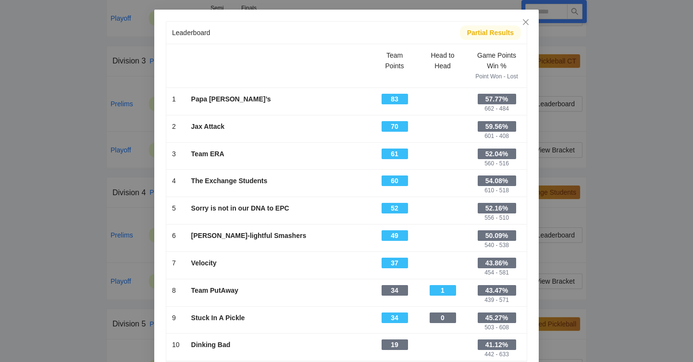  What do you see at coordinates (496, 61) in the screenshot?
I see `div: Game Points Win %` at bounding box center [496, 61].